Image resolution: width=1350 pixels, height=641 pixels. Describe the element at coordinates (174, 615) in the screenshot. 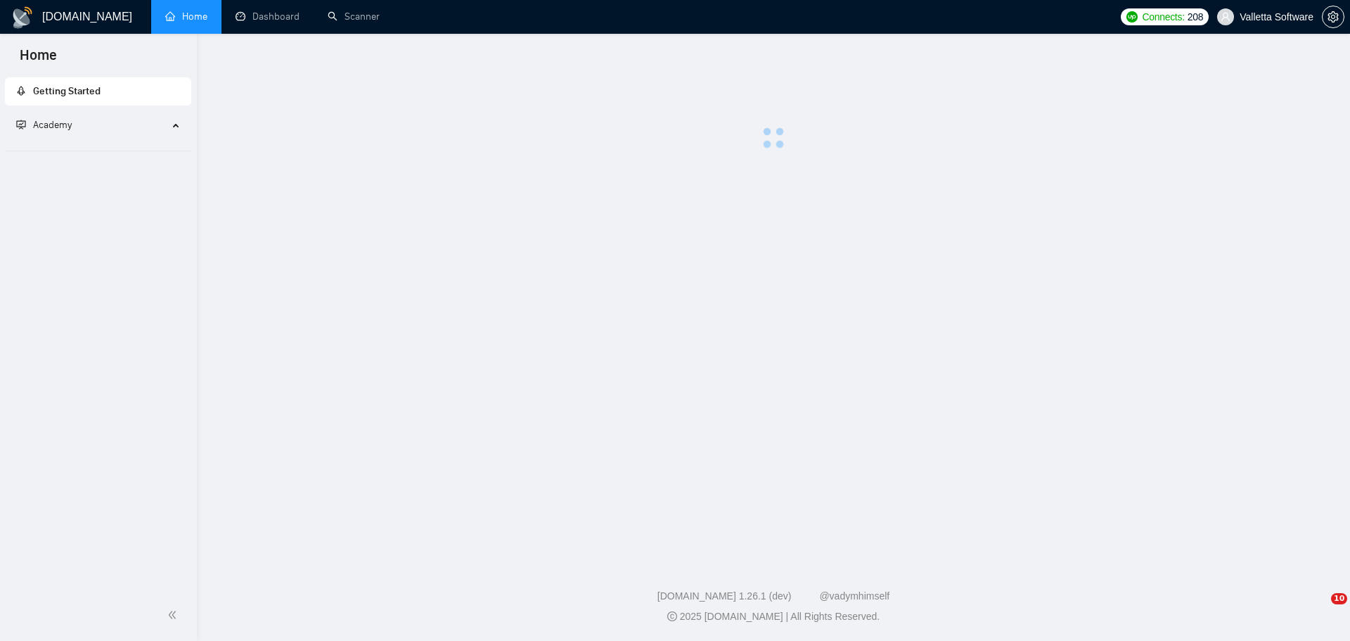

I see `span: double-left` at that location.